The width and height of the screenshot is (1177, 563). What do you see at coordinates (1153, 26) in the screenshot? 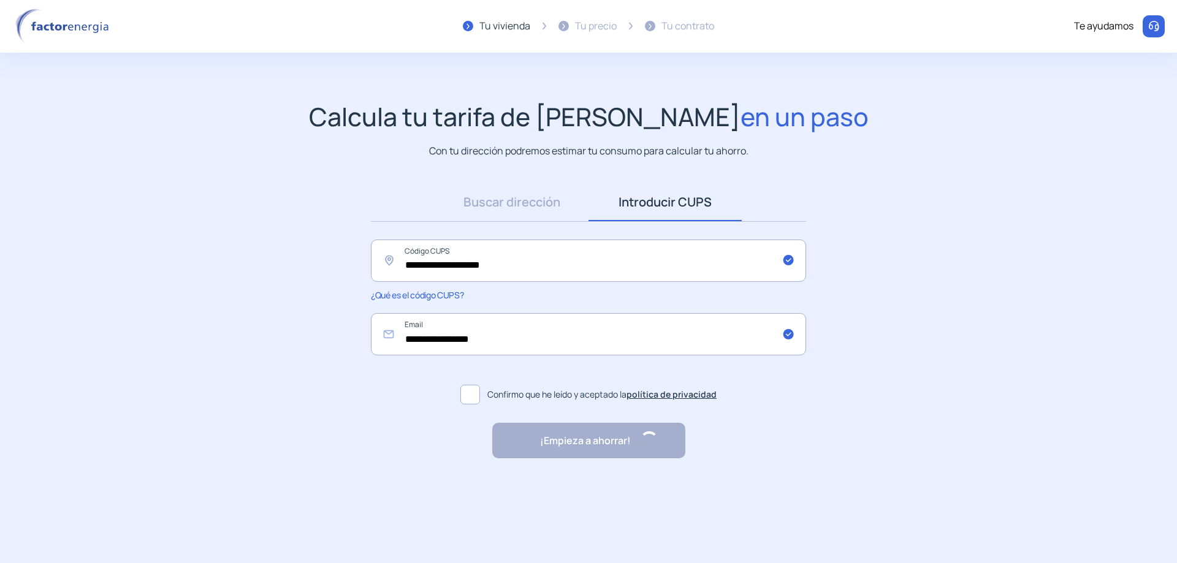
I see `img: llamar` at bounding box center [1153, 26].